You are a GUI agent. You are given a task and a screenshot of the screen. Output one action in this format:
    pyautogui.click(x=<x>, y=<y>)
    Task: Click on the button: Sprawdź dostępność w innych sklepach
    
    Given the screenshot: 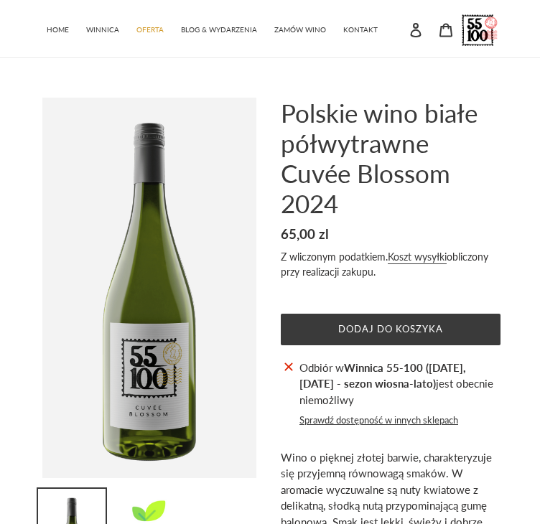 What is the action you would take?
    pyautogui.click(x=378, y=421)
    